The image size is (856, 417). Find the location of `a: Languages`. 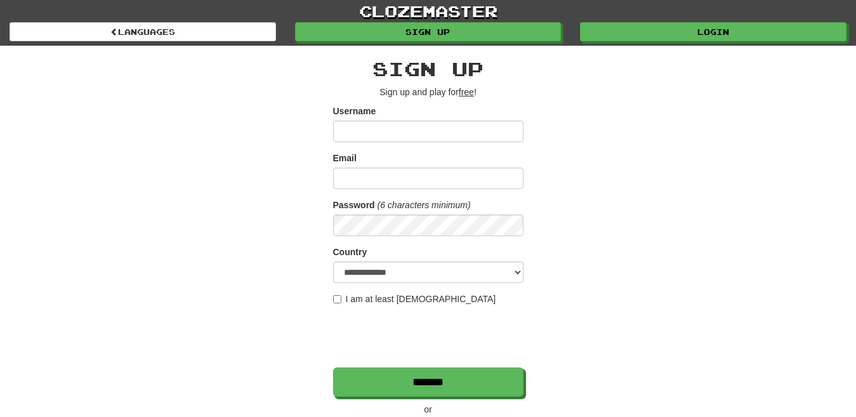

a: Languages is located at coordinates (143, 32).